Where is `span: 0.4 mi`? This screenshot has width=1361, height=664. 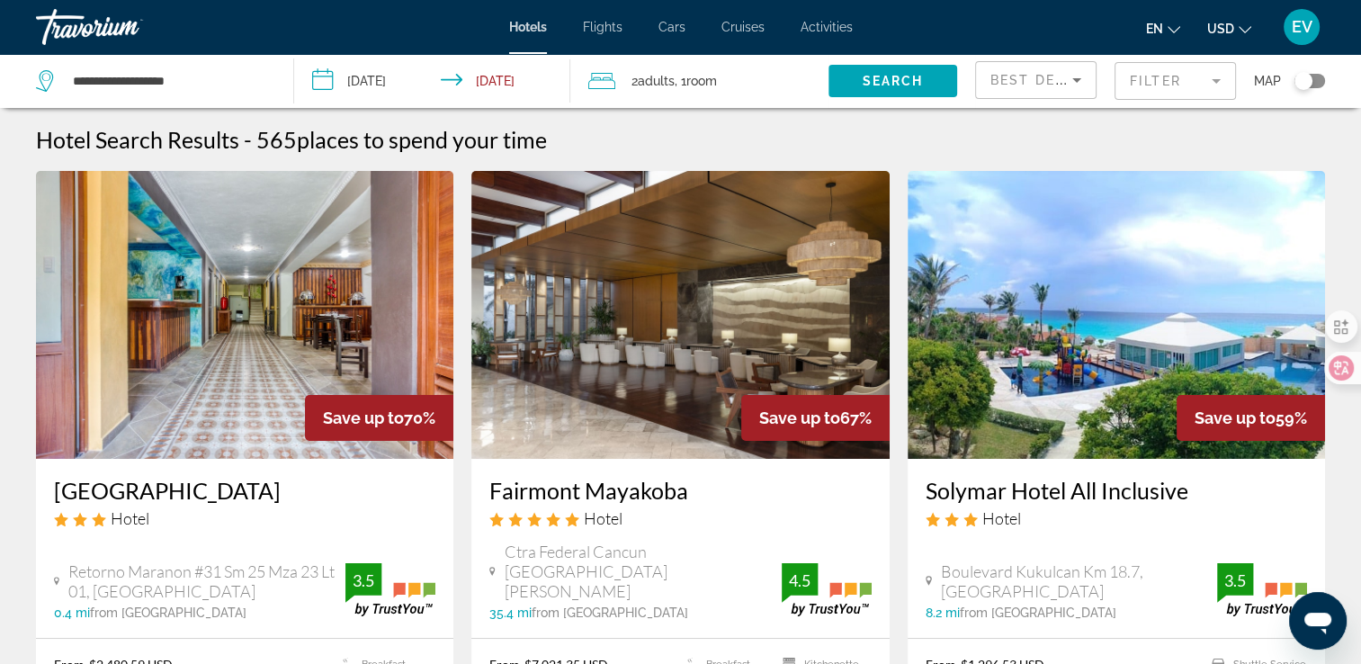 span: 0.4 mi is located at coordinates (72, 613).